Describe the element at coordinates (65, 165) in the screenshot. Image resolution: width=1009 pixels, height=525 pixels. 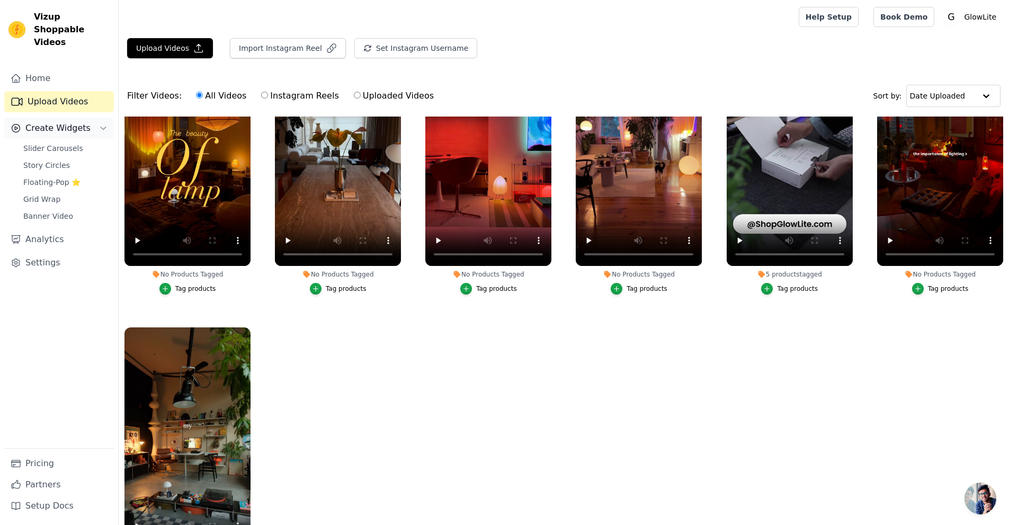
I see `a: Story Circles` at that location.